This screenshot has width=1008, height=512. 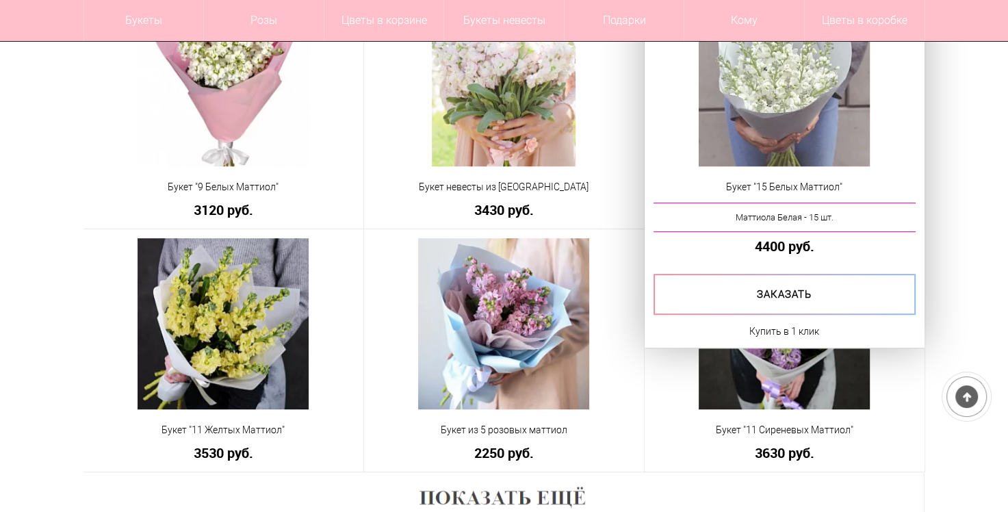 I want to click on a: Купить в 1 клик, so click(x=784, y=331).